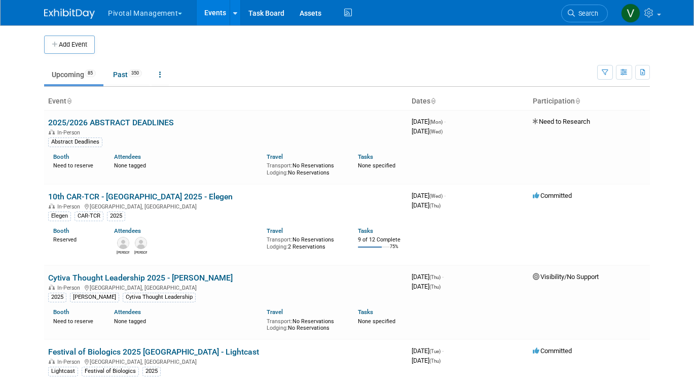 This screenshot has height=382, width=694. Describe the element at coordinates (141, 243) in the screenshot. I see `img: Nicholas McGlincy` at that location.